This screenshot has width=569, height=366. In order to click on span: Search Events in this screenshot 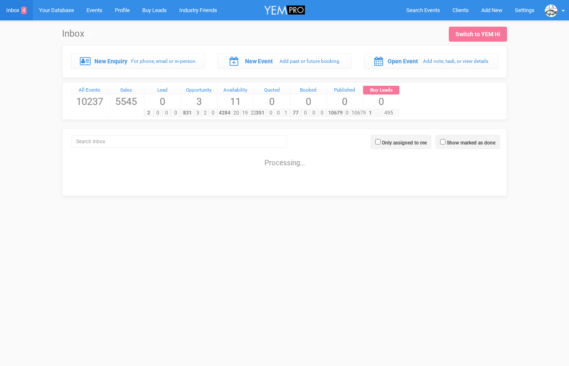, I will do `click(423, 10)`.